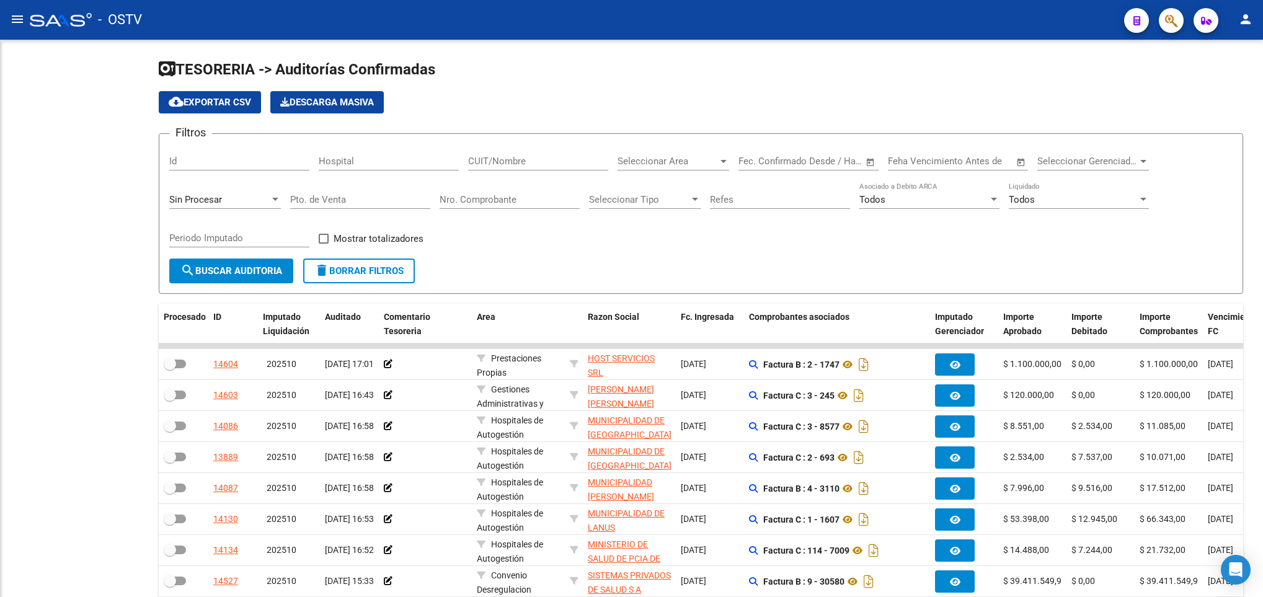 The width and height of the screenshot is (1263, 597). I want to click on span: MUNICIPALIDAD DE LANUS, so click(626, 520).